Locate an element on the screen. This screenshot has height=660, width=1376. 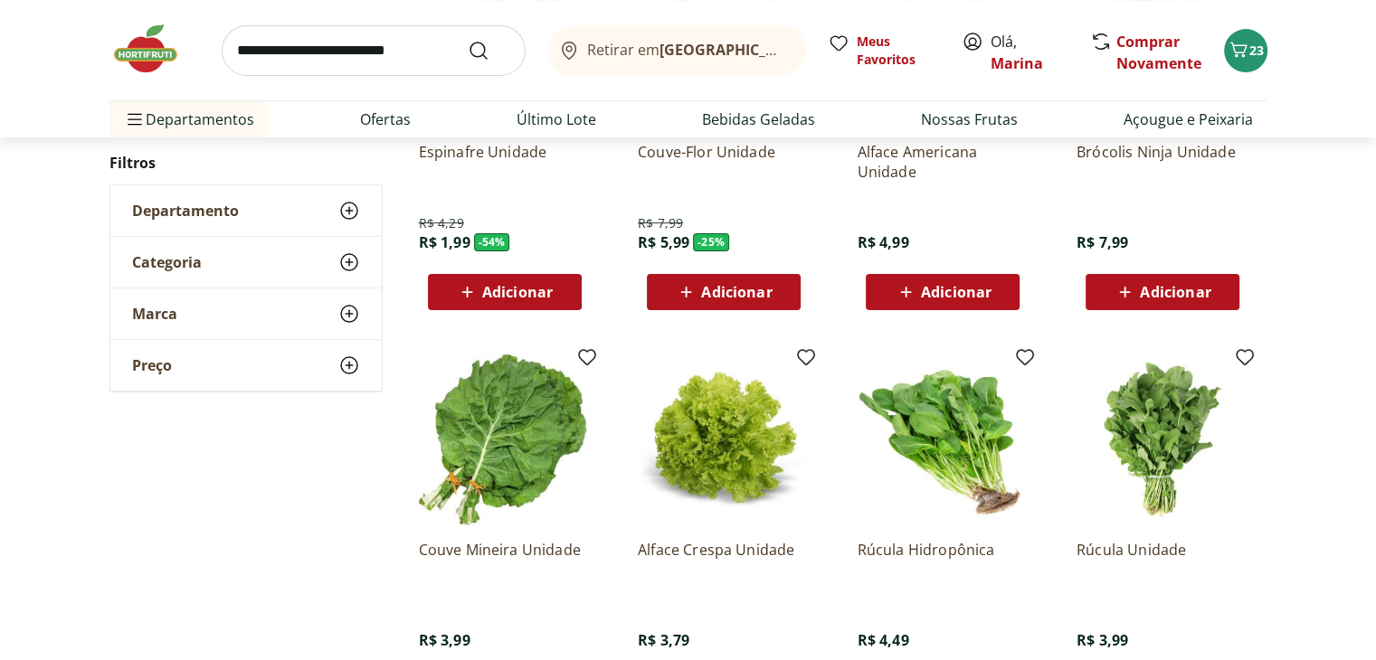
a: Espinafre Unidade is located at coordinates (505, 162).